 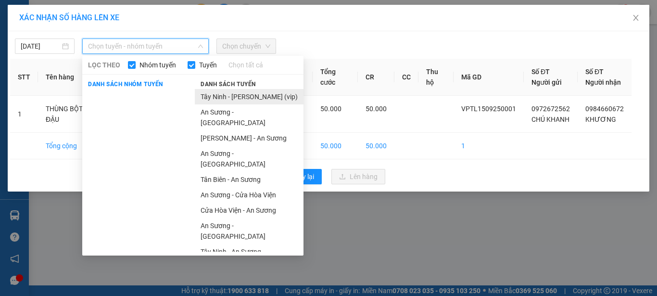 I want to click on span: Chọn chuyến, so click(x=246, y=46).